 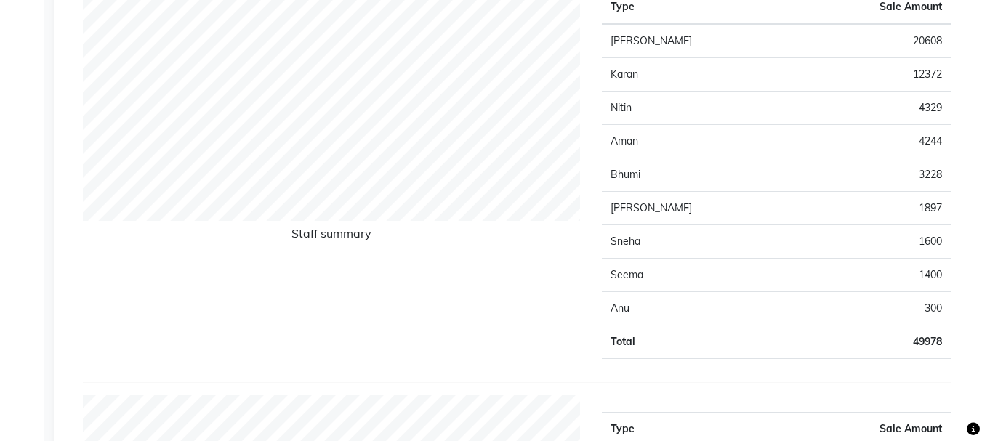 What do you see at coordinates (872, 308) in the screenshot?
I see `td: 300` at bounding box center [872, 308].